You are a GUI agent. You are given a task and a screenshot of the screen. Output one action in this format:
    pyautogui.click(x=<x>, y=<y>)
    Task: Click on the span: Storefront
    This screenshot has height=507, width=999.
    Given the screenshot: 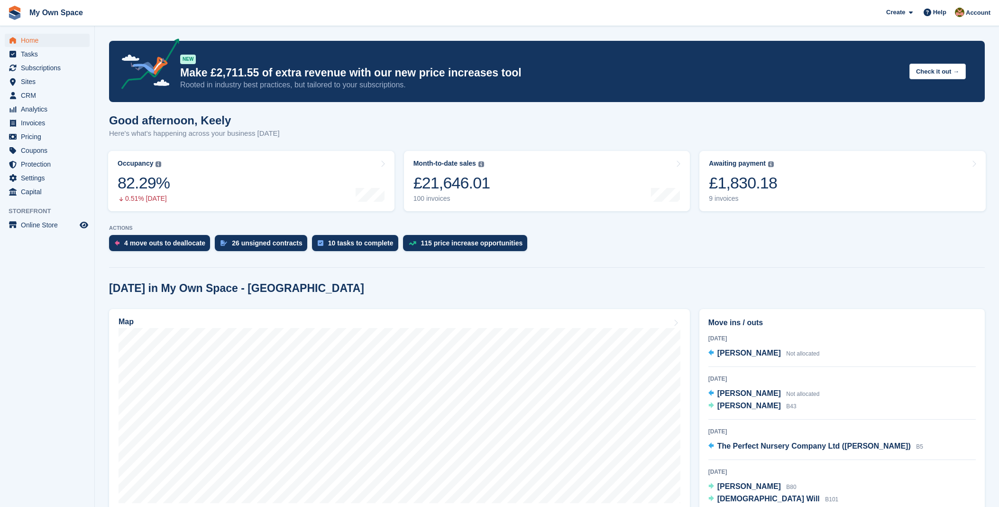 What is the action you would take?
    pyautogui.click(x=51, y=211)
    